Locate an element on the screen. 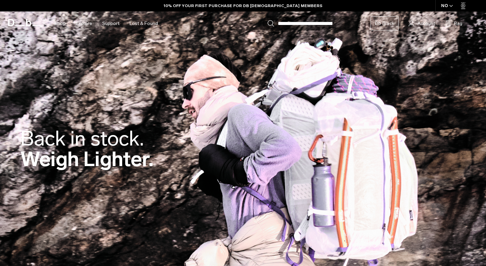  span: Bag is located at coordinates (458, 23).